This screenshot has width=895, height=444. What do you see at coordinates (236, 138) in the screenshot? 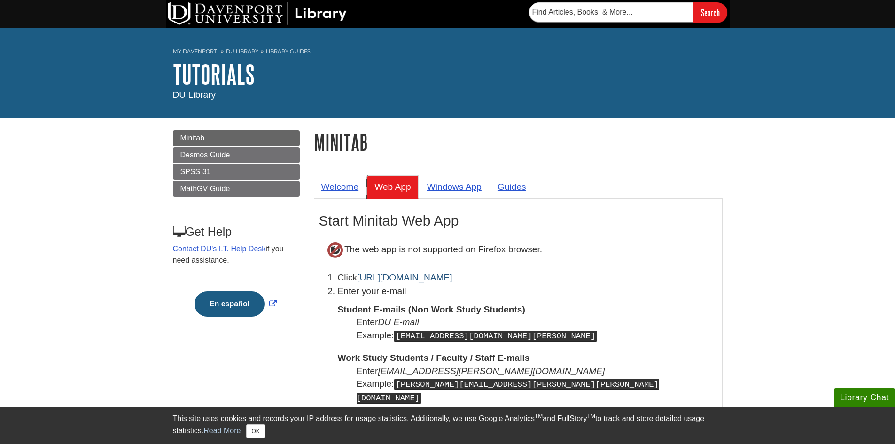
I see `a: Minitab` at bounding box center [236, 138].